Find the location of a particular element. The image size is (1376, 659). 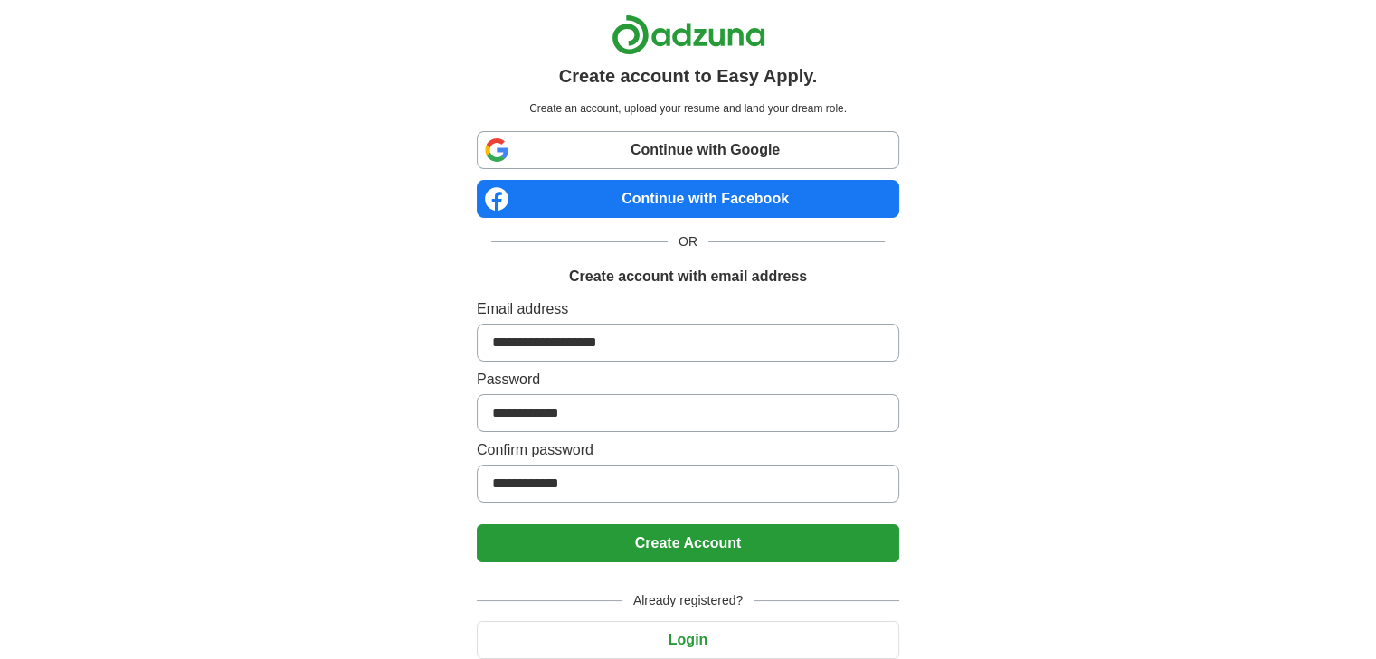

label: Confirm password is located at coordinates (687, 450).